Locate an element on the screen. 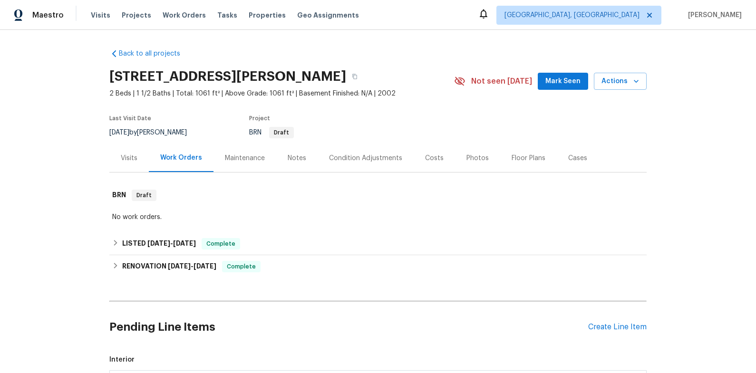  div: Cases is located at coordinates (578, 158).